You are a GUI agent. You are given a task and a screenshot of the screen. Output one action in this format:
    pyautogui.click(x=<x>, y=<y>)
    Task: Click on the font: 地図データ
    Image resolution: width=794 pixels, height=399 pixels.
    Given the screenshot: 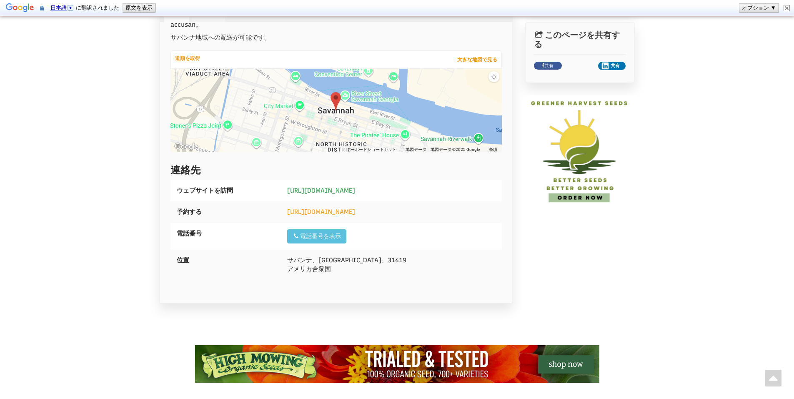 What is the action you would take?
    pyautogui.click(x=416, y=149)
    